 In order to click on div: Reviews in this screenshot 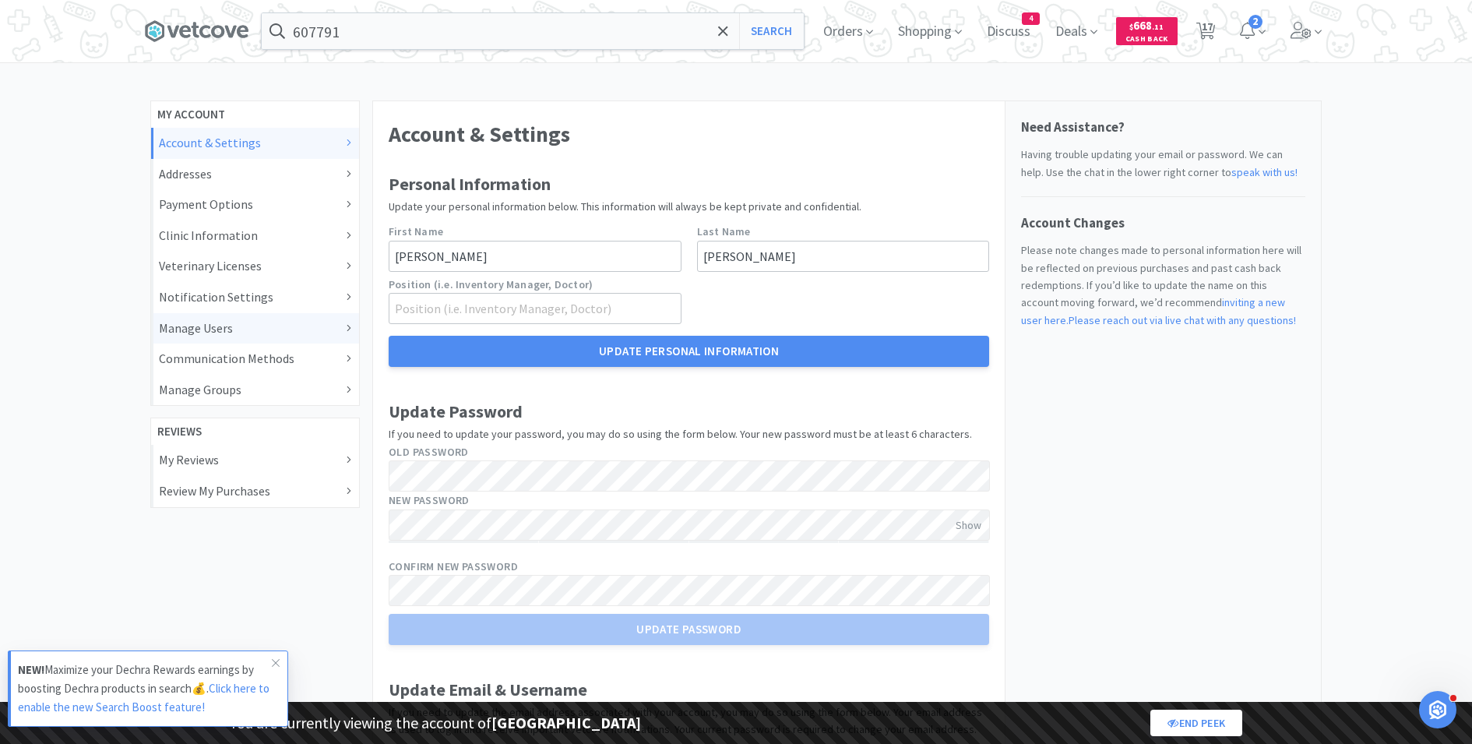, I will do `click(258, 431)`.